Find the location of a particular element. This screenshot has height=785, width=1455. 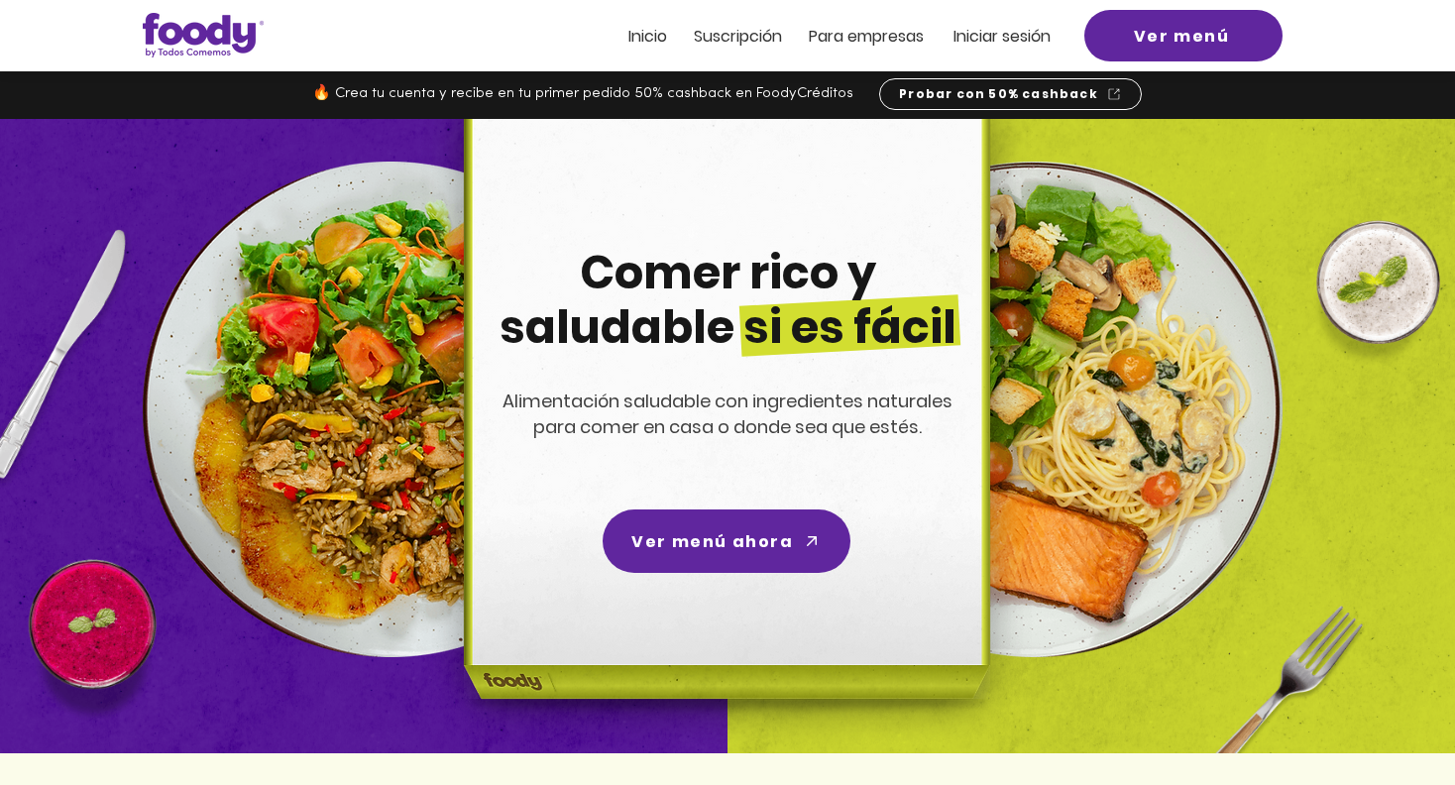

a: Ver menú is located at coordinates (1183, 36).